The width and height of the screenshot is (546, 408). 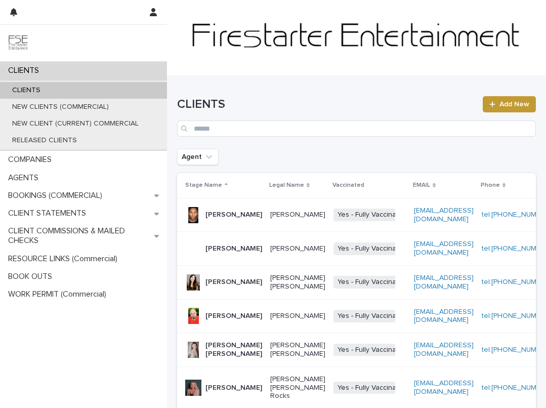 What do you see at coordinates (356, 129) in the screenshot?
I see `input: Search` at bounding box center [356, 129].